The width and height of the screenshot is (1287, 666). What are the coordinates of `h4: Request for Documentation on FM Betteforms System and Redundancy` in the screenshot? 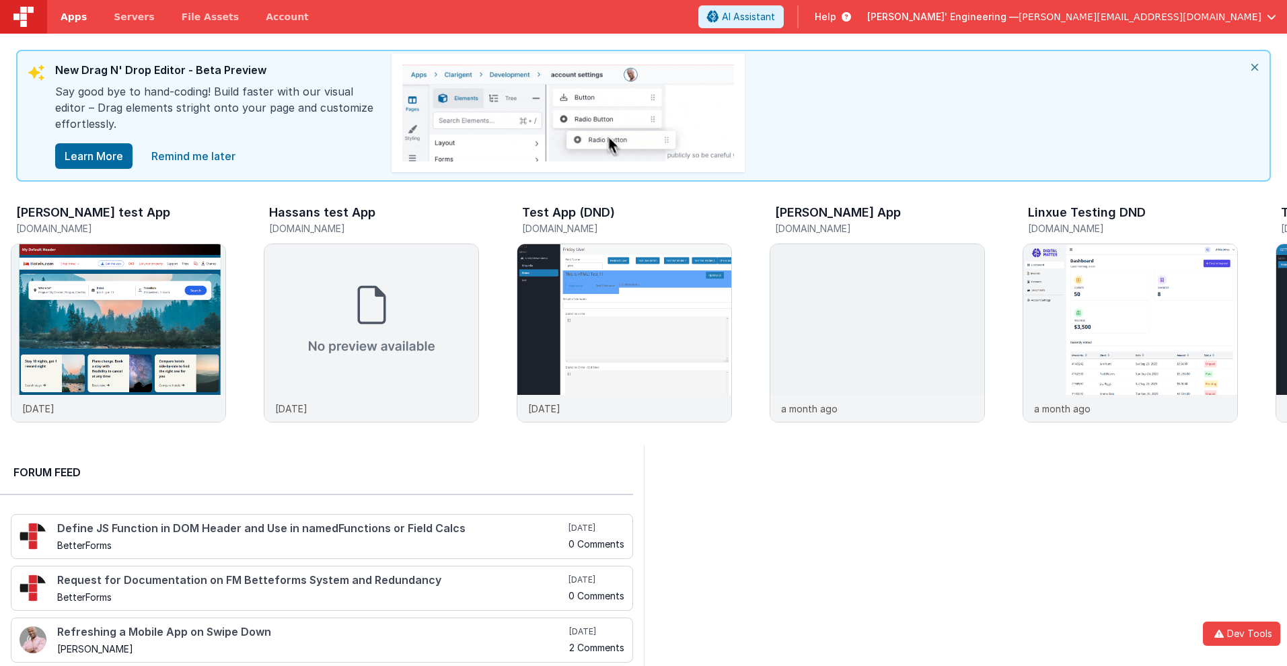 It's located at (311, 580).